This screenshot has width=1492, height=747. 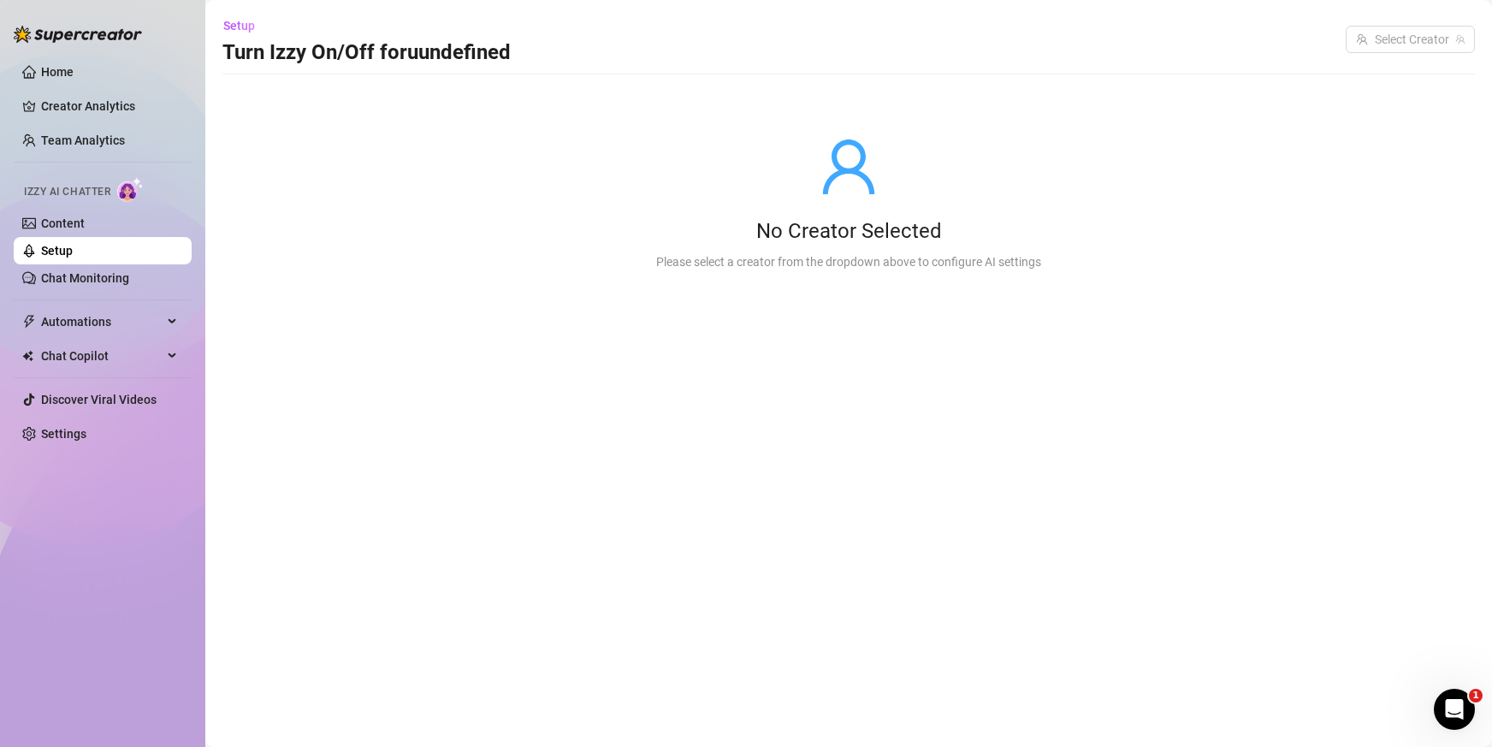 What do you see at coordinates (848, 232) in the screenshot?
I see `div: No Creator Selected` at bounding box center [848, 232].